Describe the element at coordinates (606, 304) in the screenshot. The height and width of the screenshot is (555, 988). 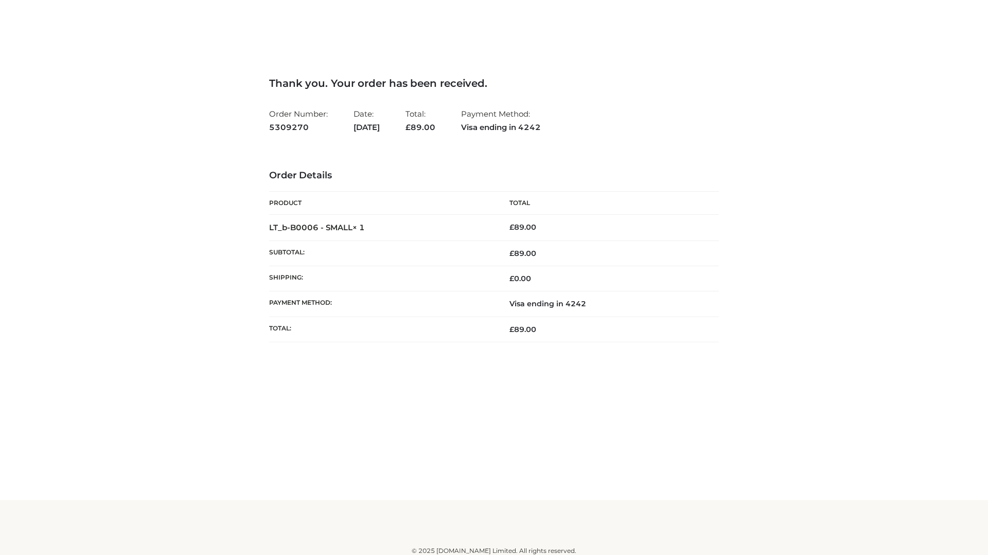
I see `td: Visa ending in 4242` at that location.